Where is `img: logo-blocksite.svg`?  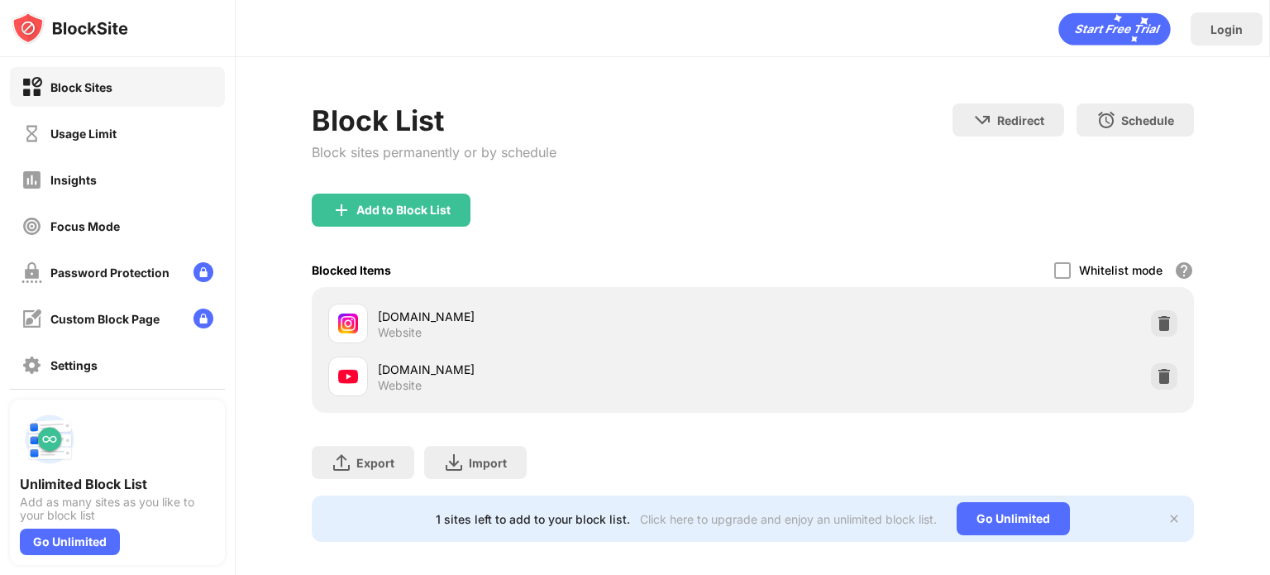 img: logo-blocksite.svg is located at coordinates (69, 28).